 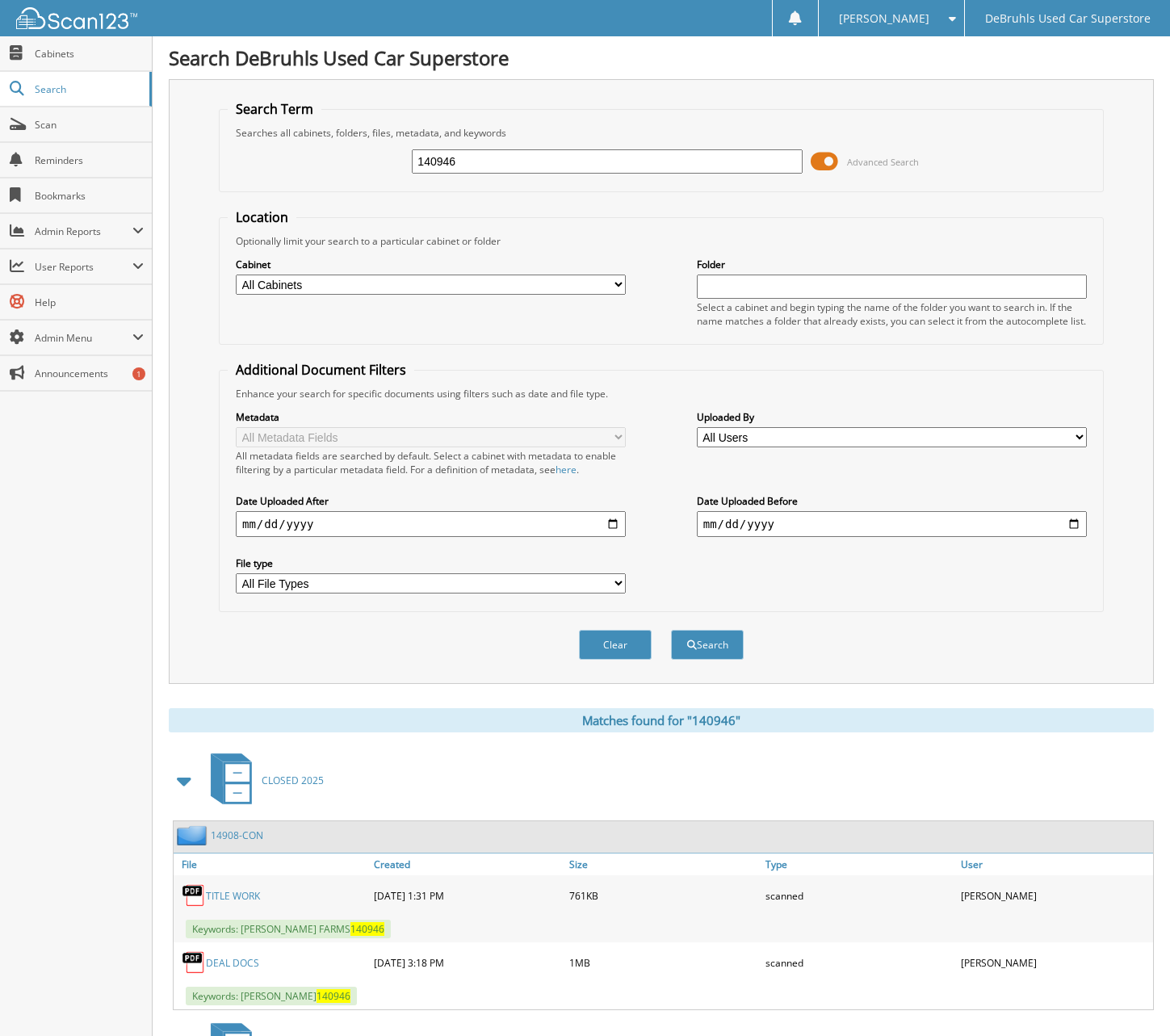 What do you see at coordinates (566, 469) in the screenshot?
I see `a: here` at bounding box center [566, 469].